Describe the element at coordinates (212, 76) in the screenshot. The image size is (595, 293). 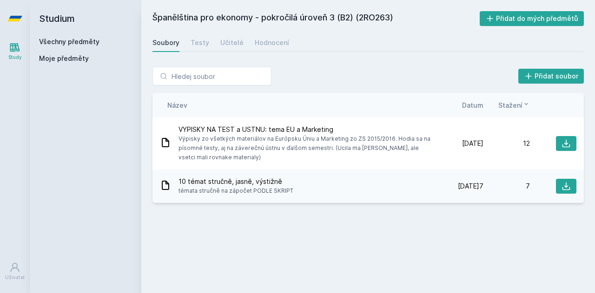
I see `input: Hledej soubor` at that location.